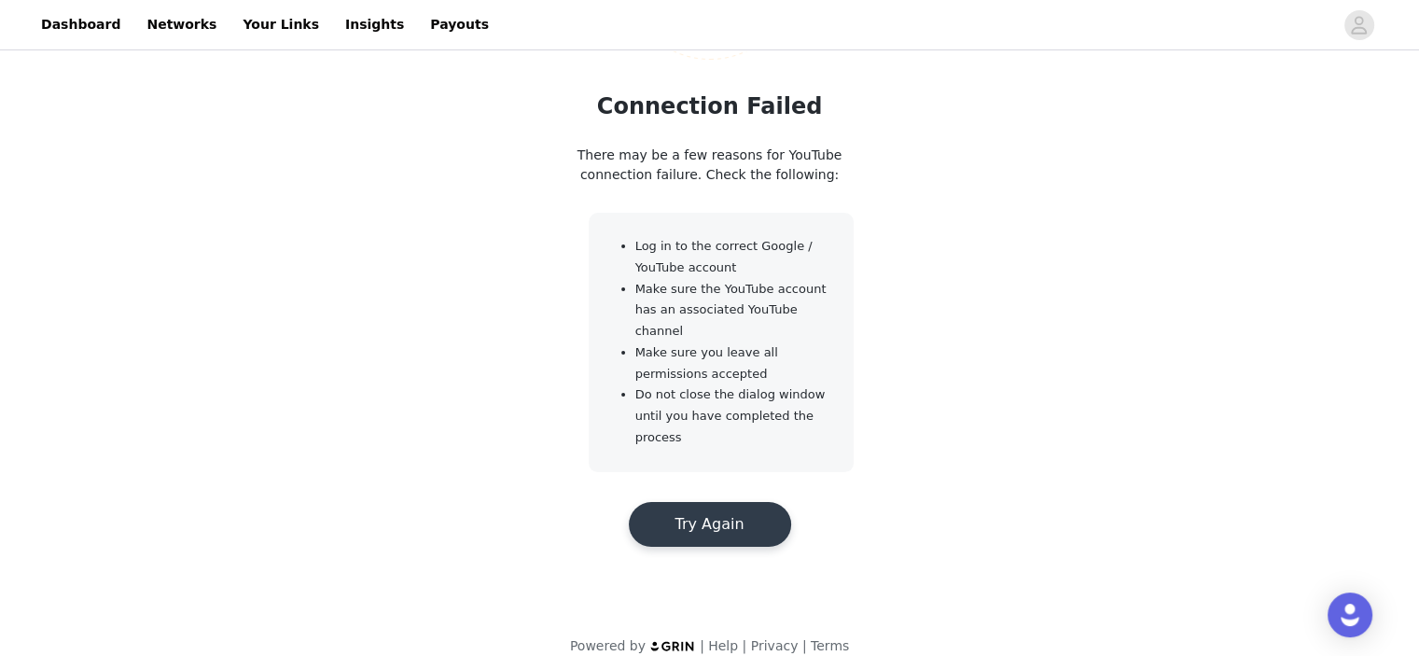 The height and width of the screenshot is (656, 1419). What do you see at coordinates (775, 646) in the screenshot?
I see `a: Privacy` at bounding box center [775, 646].